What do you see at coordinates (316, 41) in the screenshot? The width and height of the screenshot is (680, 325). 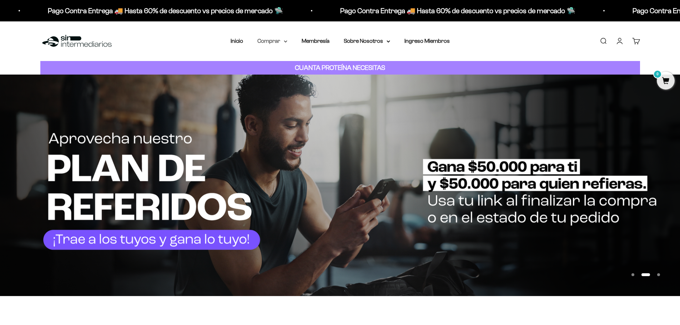 I see `a: Membresía` at bounding box center [316, 41].